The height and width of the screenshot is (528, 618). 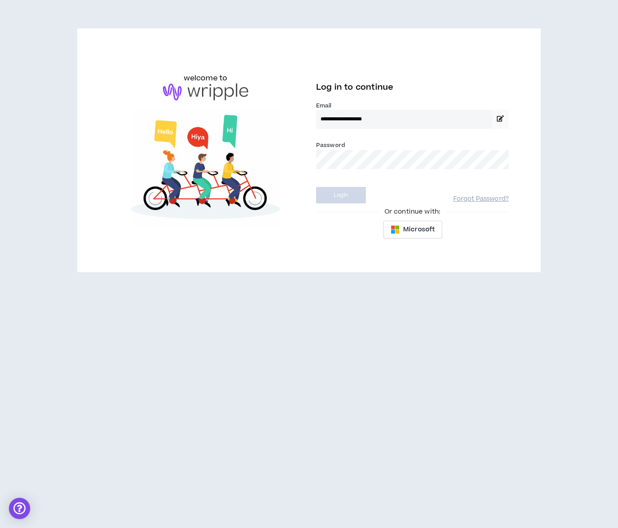 What do you see at coordinates (355, 87) in the screenshot?
I see `span: Log in to continue` at bounding box center [355, 87].